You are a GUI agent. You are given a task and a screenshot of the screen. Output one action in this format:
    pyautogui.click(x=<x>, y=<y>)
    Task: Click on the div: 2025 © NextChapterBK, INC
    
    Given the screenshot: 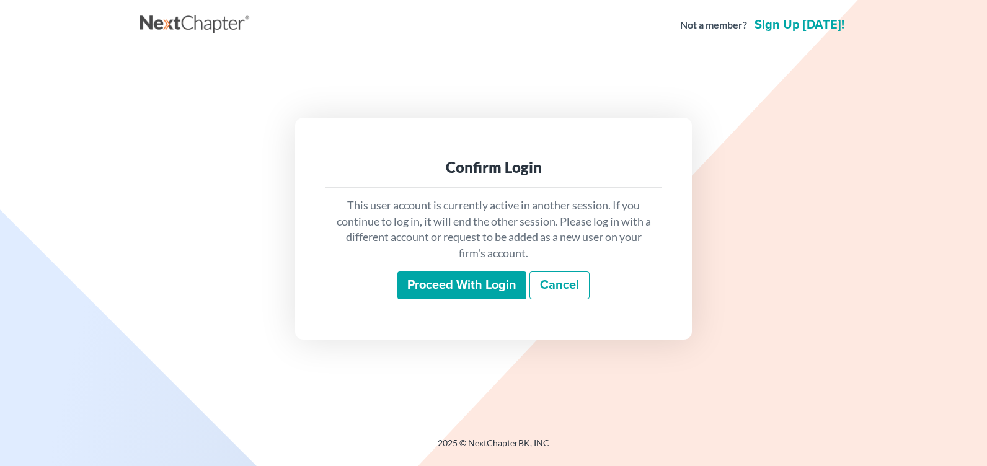 What is the action you would take?
    pyautogui.click(x=493, y=448)
    